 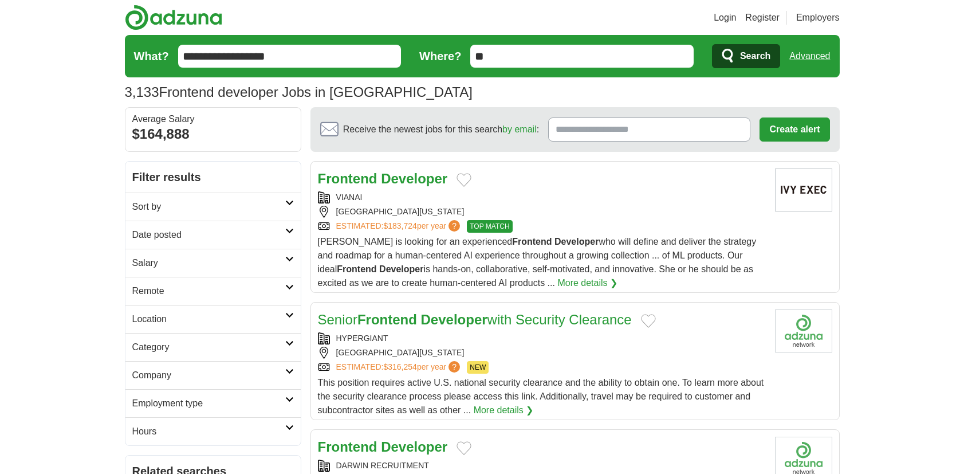 I want to click on h2: Sort by, so click(x=208, y=207).